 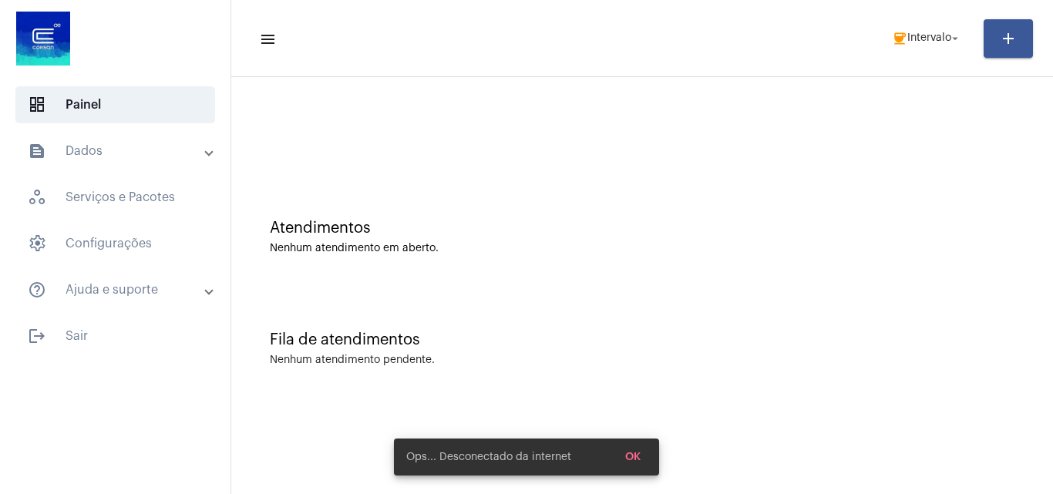 I want to click on span: Ops... Desconectado da internet, so click(x=489, y=457).